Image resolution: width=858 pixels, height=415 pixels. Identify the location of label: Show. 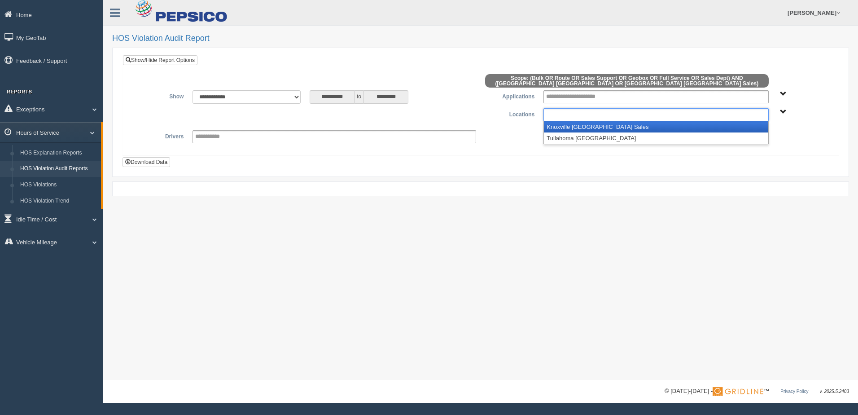
(159, 96).